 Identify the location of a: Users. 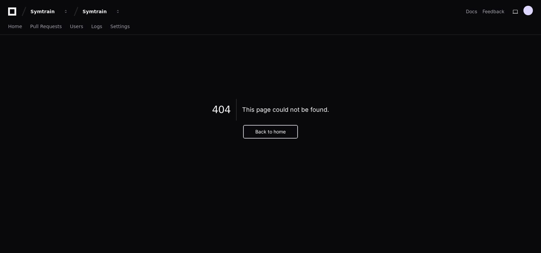
(76, 27).